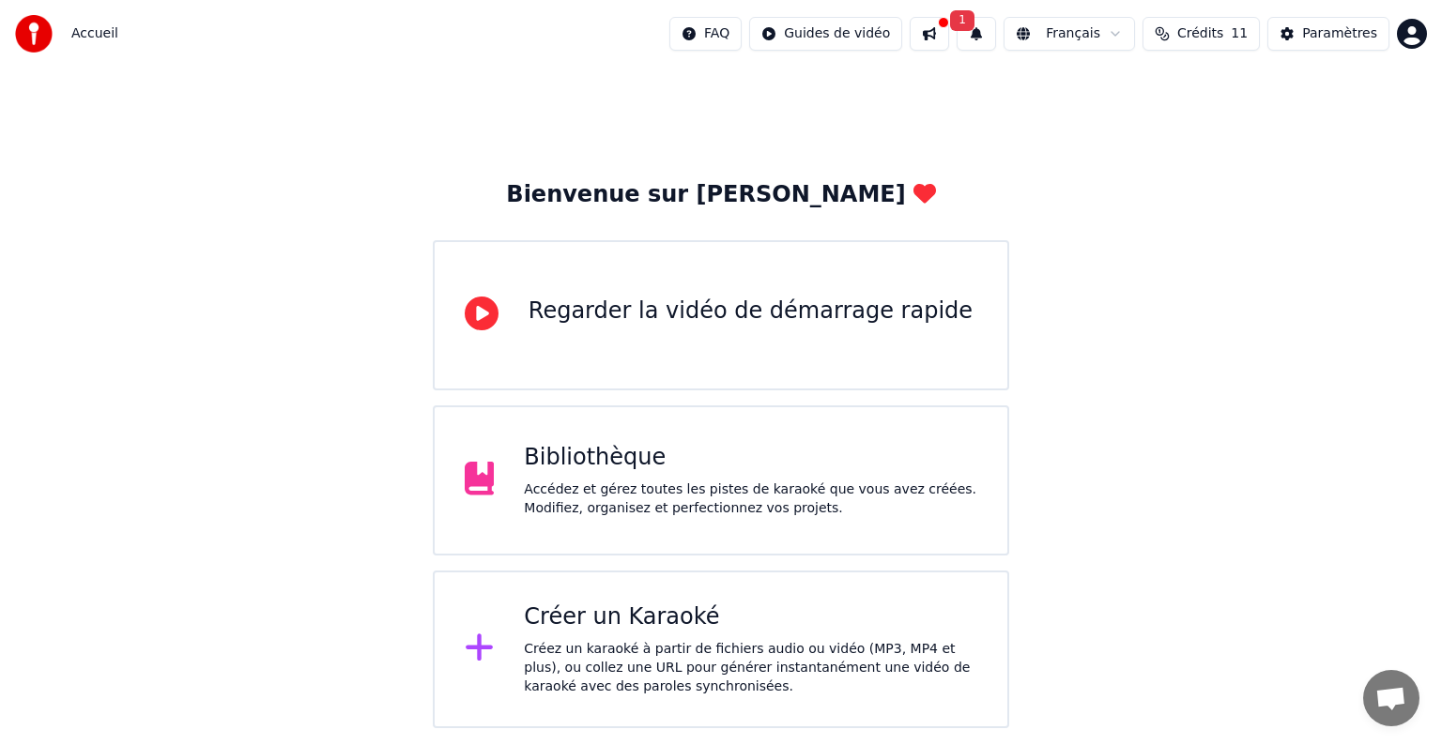 The image size is (1442, 745). I want to click on nav: breadcrumb, so click(95, 34).